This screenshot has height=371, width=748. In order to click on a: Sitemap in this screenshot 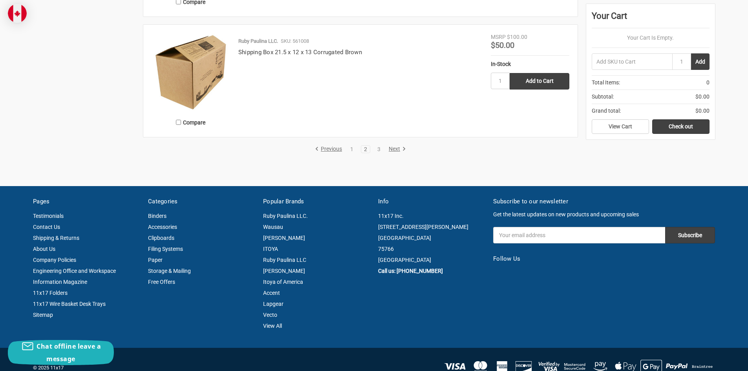, I will do `click(43, 315)`.